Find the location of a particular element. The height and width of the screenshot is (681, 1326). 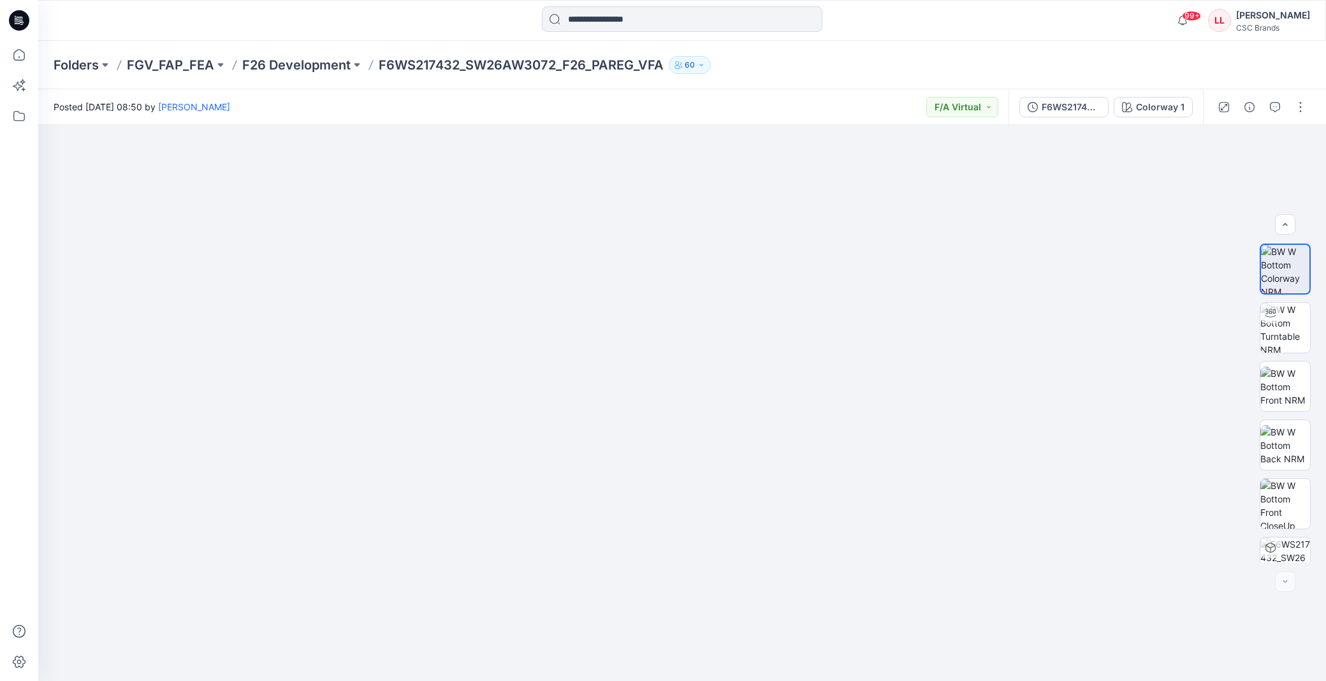

img: BW W Bottom Front NRM is located at coordinates (1285, 386).